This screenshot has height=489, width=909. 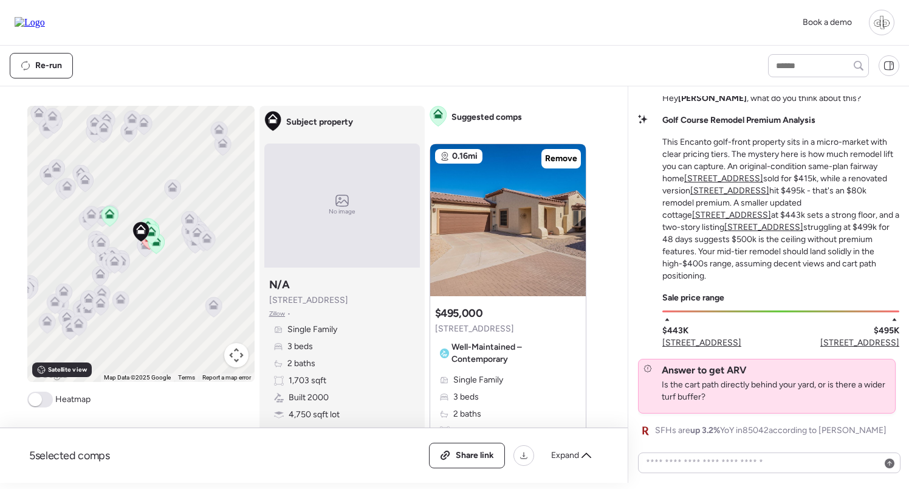 I want to click on span: Map Data ©2025 Google, so click(x=137, y=377).